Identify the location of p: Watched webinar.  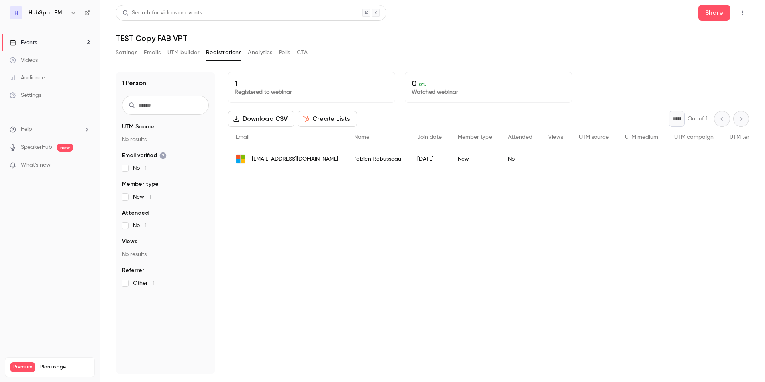
(489, 92).